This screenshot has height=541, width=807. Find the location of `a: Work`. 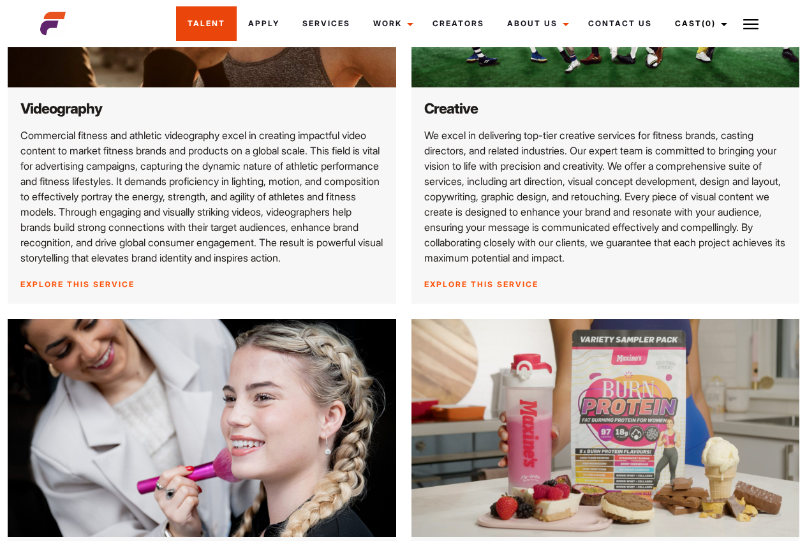

a: Work is located at coordinates (391, 24).